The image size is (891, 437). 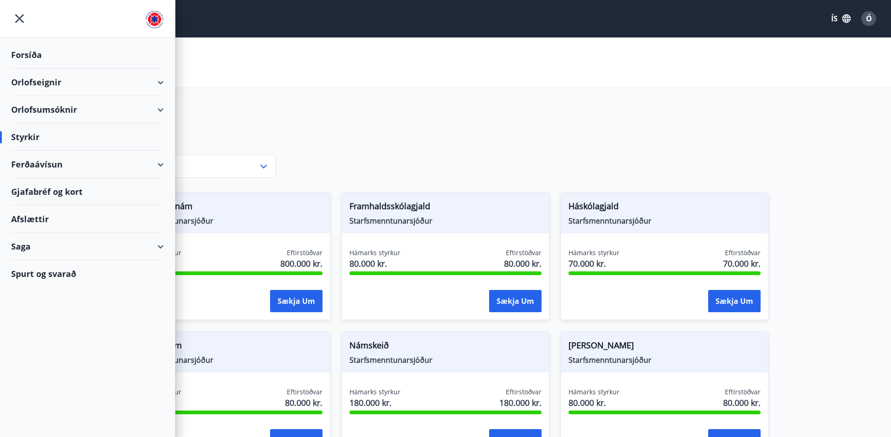 What do you see at coordinates (87, 137) in the screenshot?
I see `div: Styrkir` at bounding box center [87, 137].